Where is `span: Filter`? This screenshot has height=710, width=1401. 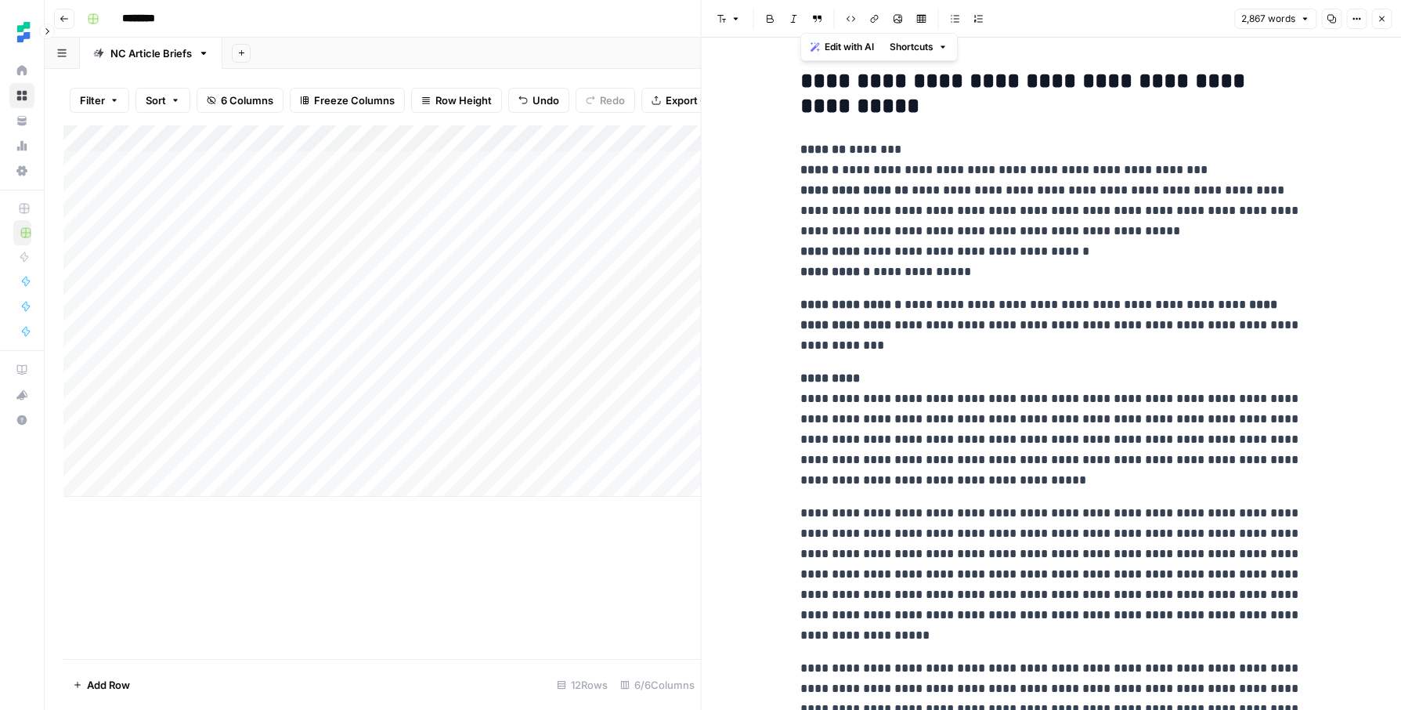
span: Filter is located at coordinates (92, 100).